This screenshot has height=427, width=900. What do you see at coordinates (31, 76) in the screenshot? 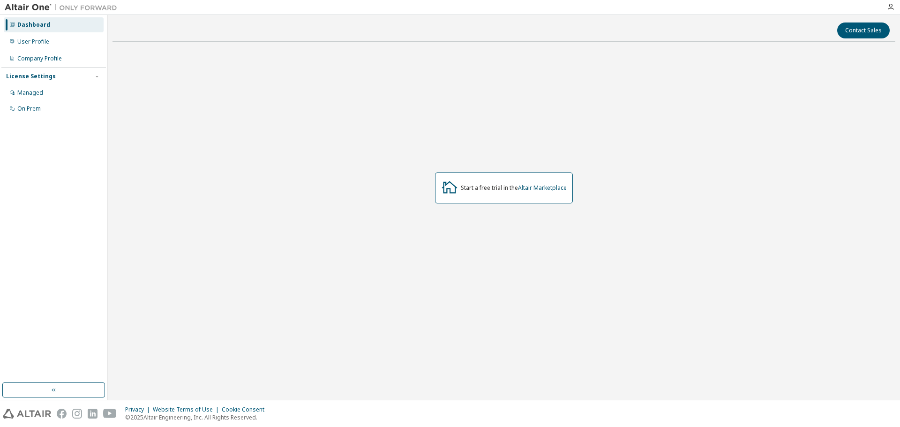
I see `div: License Settings` at bounding box center [31, 76].